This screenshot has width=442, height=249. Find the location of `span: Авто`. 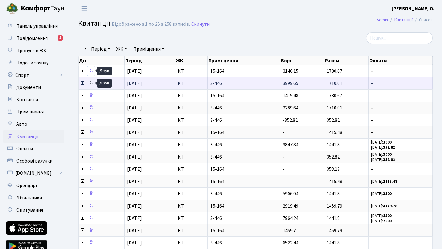

span: Авто is located at coordinates (22, 124).